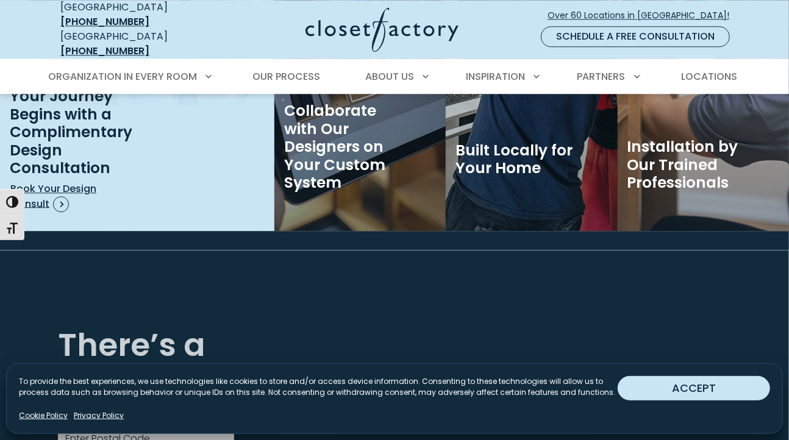 The height and width of the screenshot is (440, 789). Describe the element at coordinates (69, 132) in the screenshot. I see `h3: Your Journey Begins with a Complimentary Design Consultation` at that location.